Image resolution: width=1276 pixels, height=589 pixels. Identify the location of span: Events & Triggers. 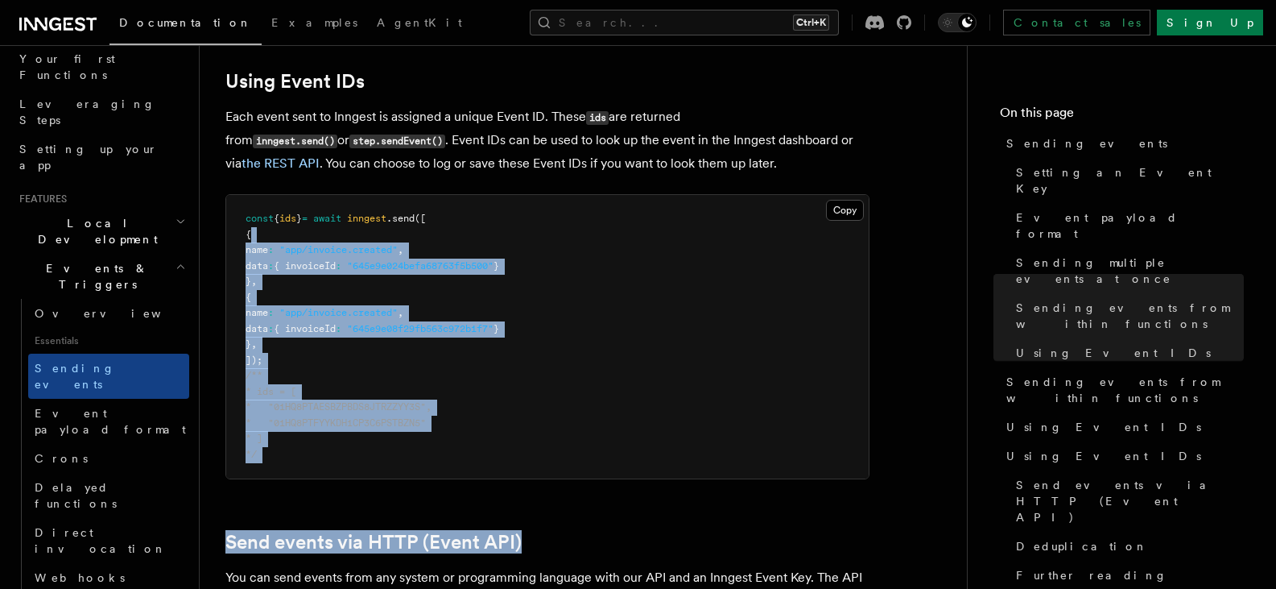
(94, 276).